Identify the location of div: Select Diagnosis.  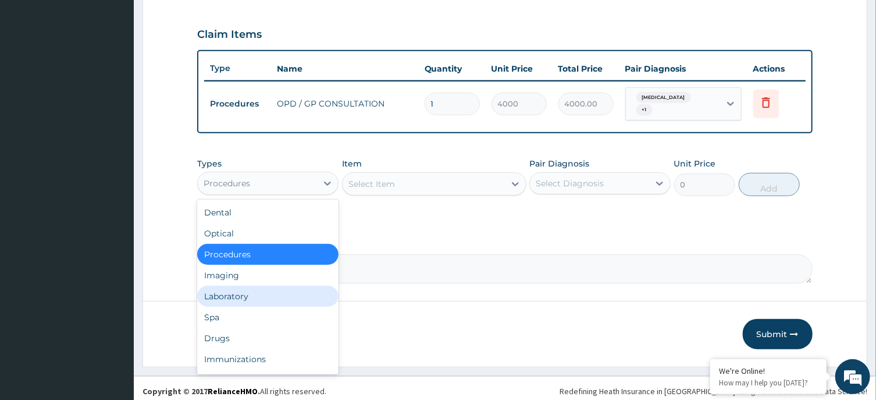
(570, 183).